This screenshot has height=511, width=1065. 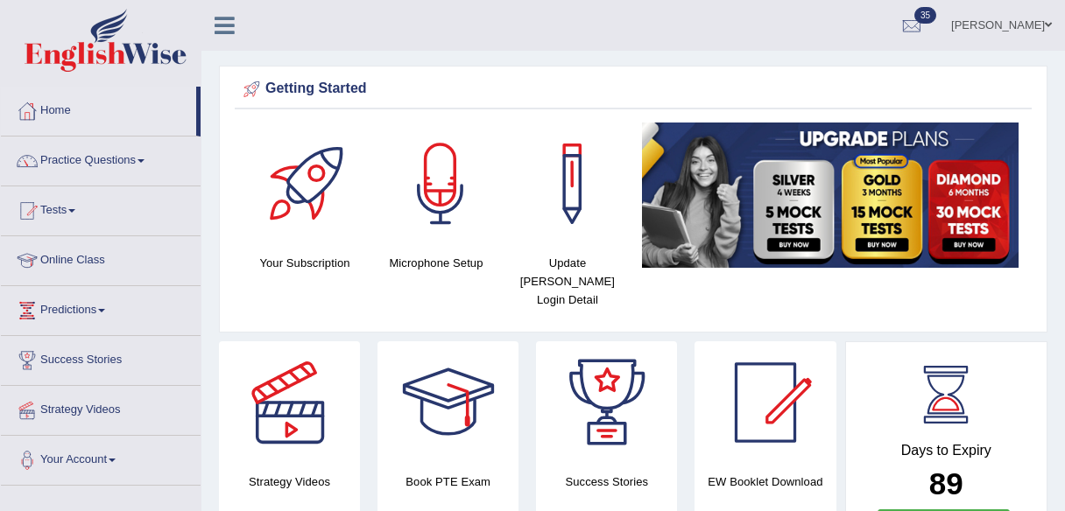 I want to click on div: Getting Started, so click(x=633, y=89).